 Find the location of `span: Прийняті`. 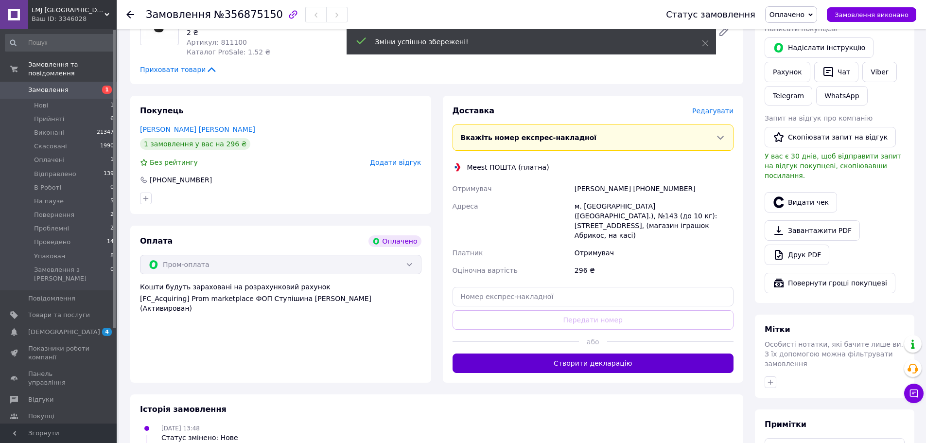

span: Прийняті is located at coordinates (49, 119).